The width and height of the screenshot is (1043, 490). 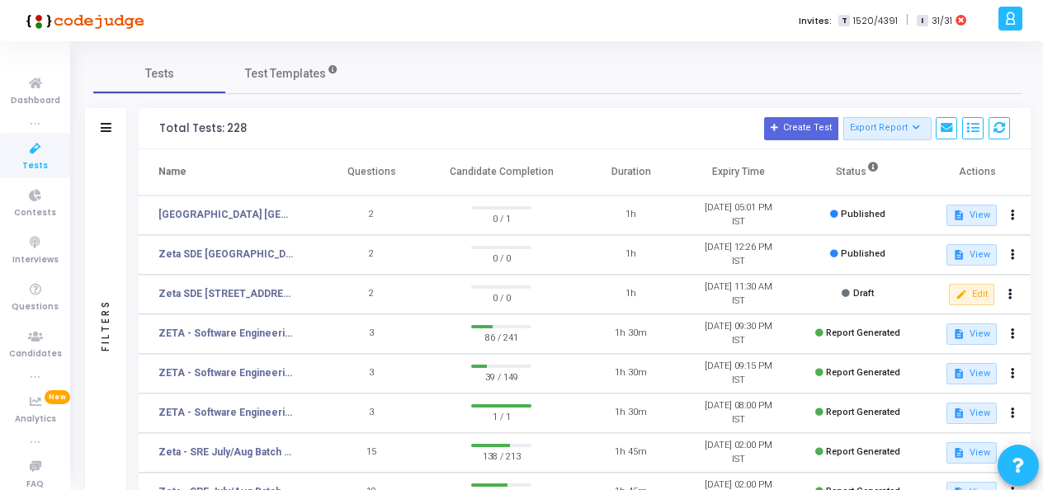 I want to click on button: Export Report, so click(x=887, y=129).